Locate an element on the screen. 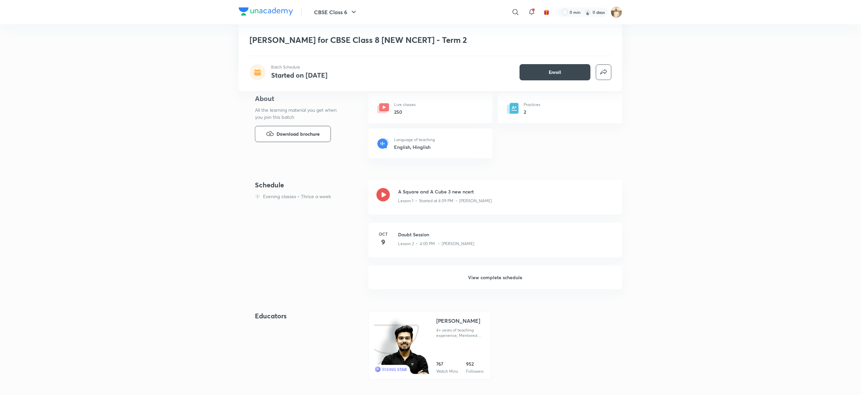 The width and height of the screenshot is (861, 395). h6: View complete schedule is located at coordinates (495, 278).